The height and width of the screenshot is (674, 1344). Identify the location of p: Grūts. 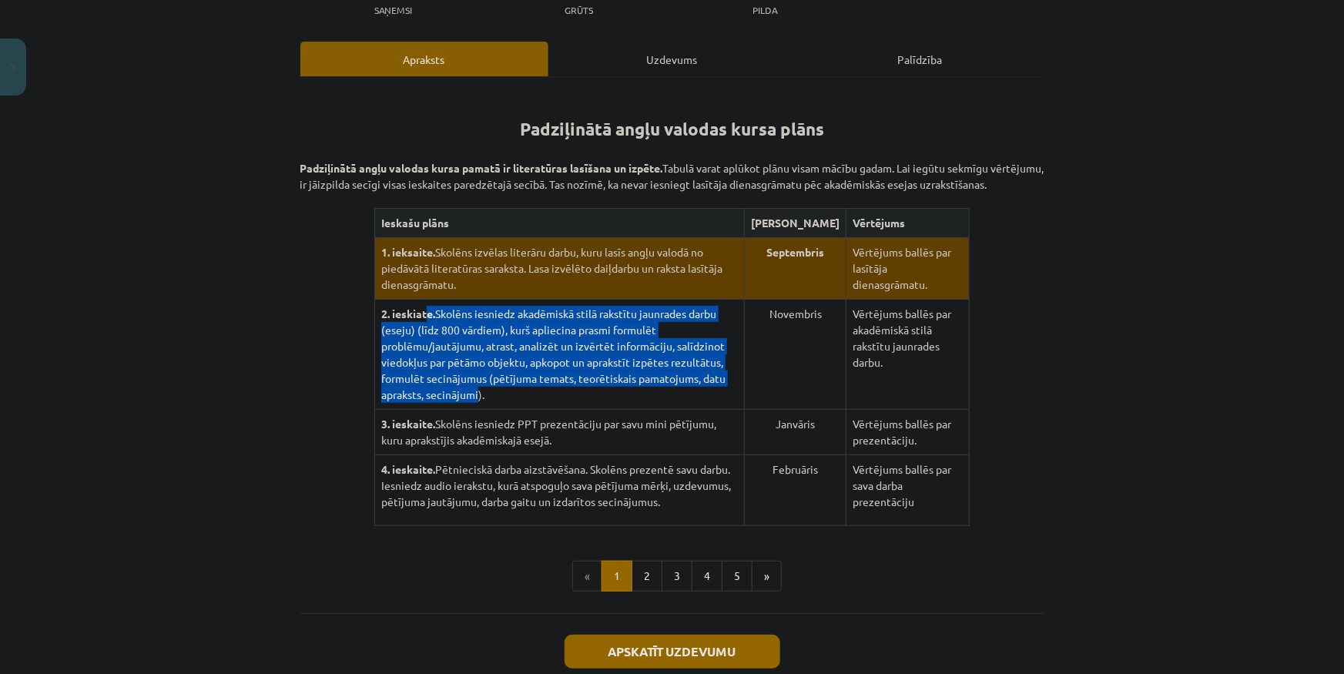
(579, 10).